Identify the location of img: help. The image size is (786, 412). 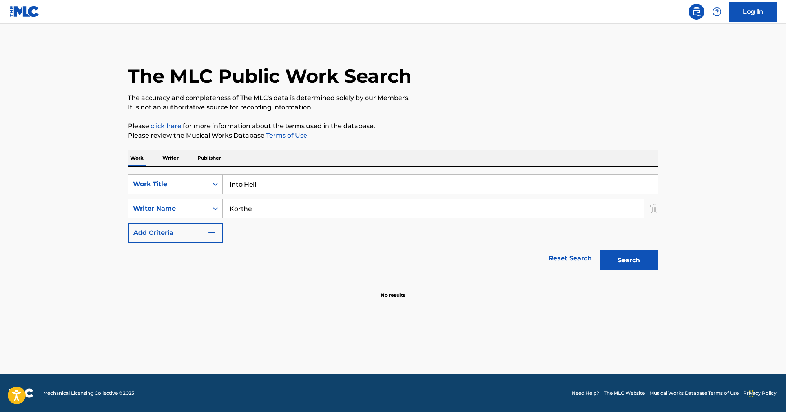
(717, 12).